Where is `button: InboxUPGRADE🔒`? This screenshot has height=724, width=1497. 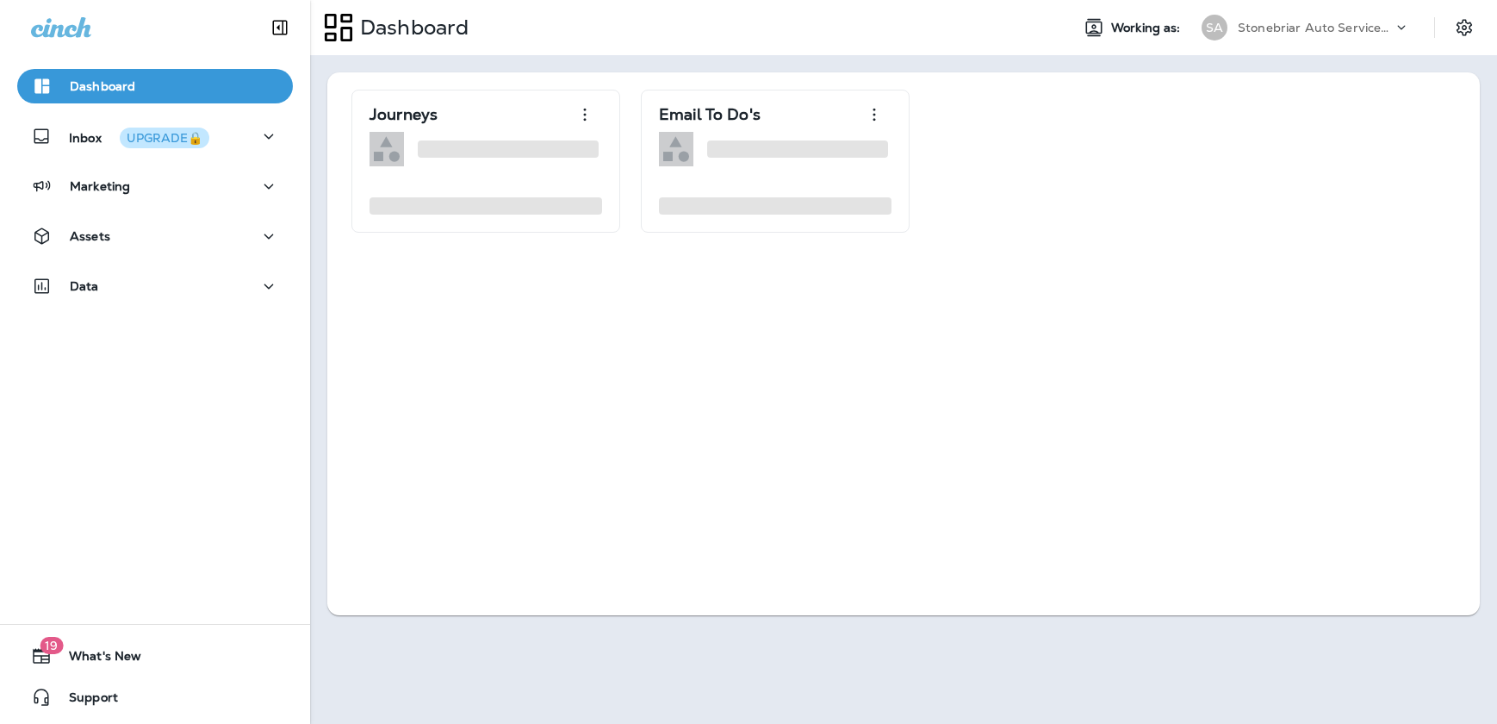 button: InboxUPGRADE🔒 is located at coordinates (155, 136).